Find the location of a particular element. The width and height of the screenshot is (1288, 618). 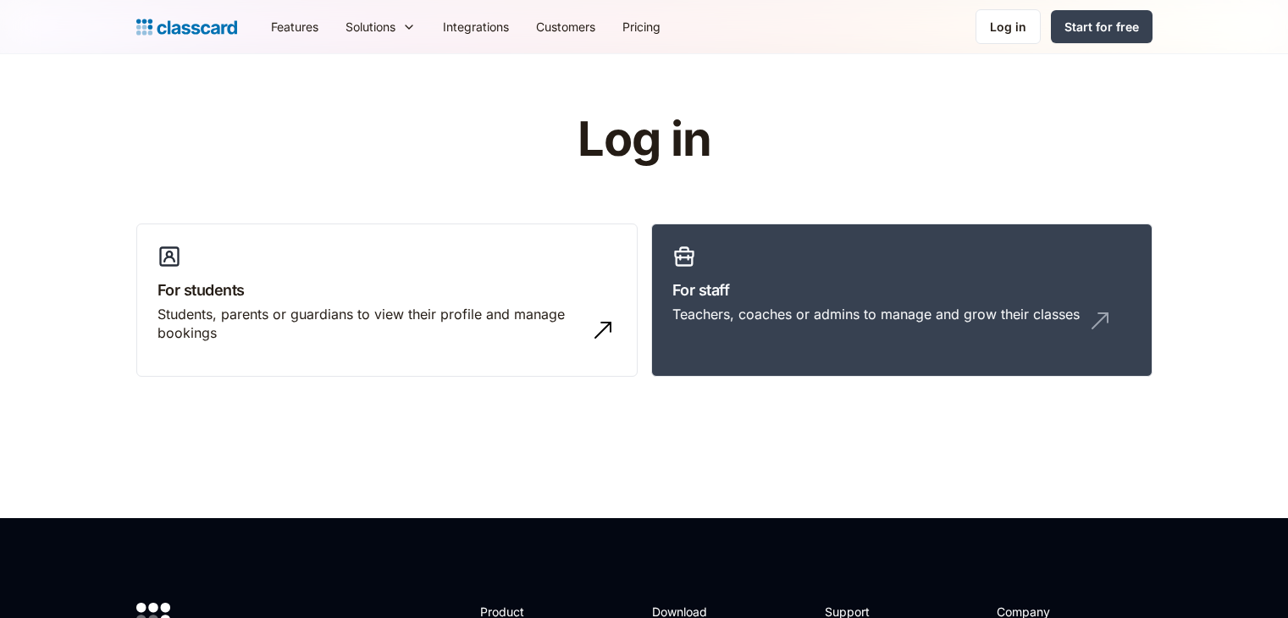

a: Log in is located at coordinates (1008, 26).